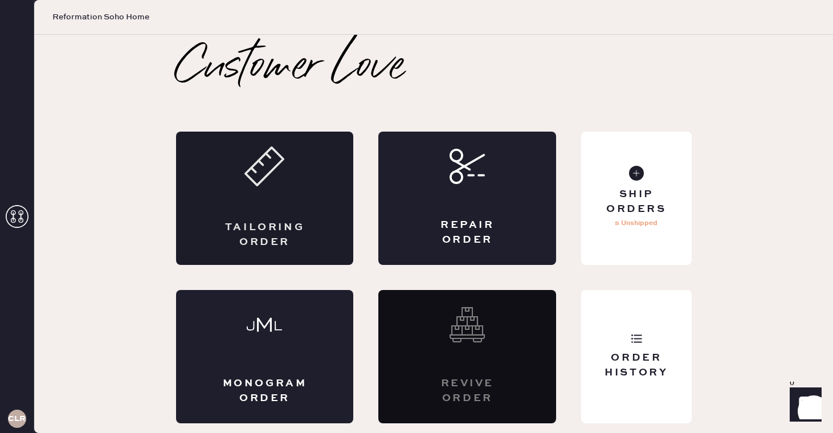 The height and width of the screenshot is (433, 833). Describe the element at coordinates (636, 223) in the screenshot. I see `p: 5 Unshipped` at that location.